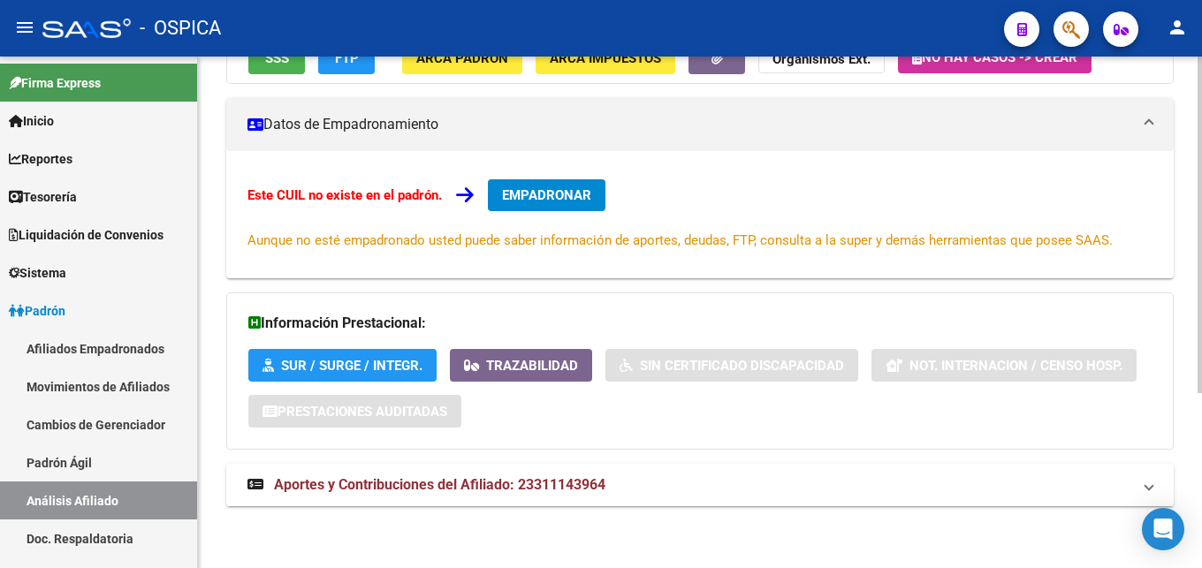 The image size is (1202, 568). What do you see at coordinates (462, 57) in the screenshot?
I see `button: ARCA Padrón` at bounding box center [462, 57].